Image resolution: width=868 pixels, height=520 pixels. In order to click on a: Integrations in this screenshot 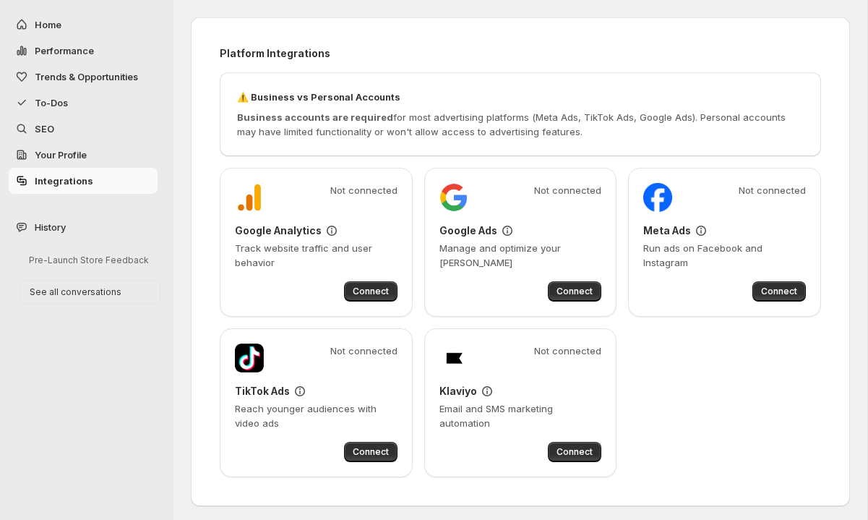, I will do `click(83, 181)`.